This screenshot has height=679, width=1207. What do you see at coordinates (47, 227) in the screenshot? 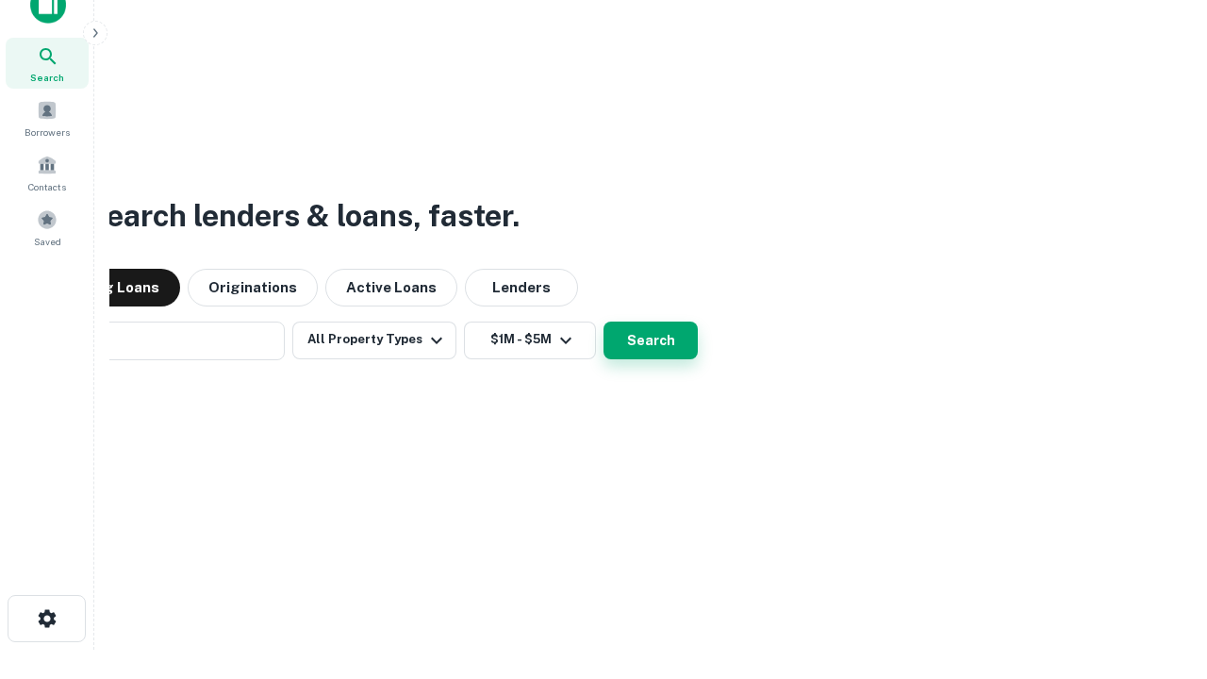
I see `a: Saved` at bounding box center [47, 227].